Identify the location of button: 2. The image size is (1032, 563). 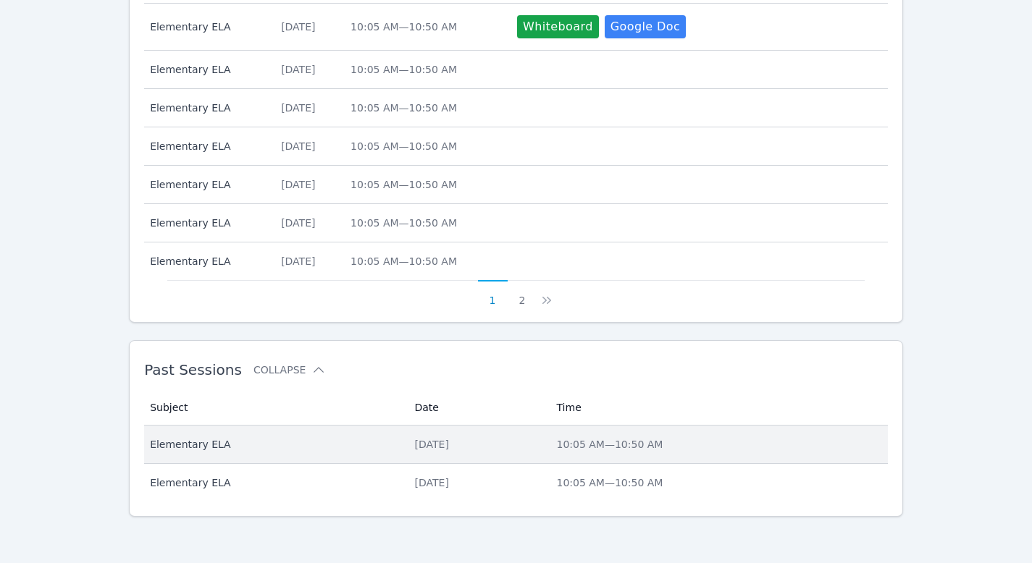
(522, 294).